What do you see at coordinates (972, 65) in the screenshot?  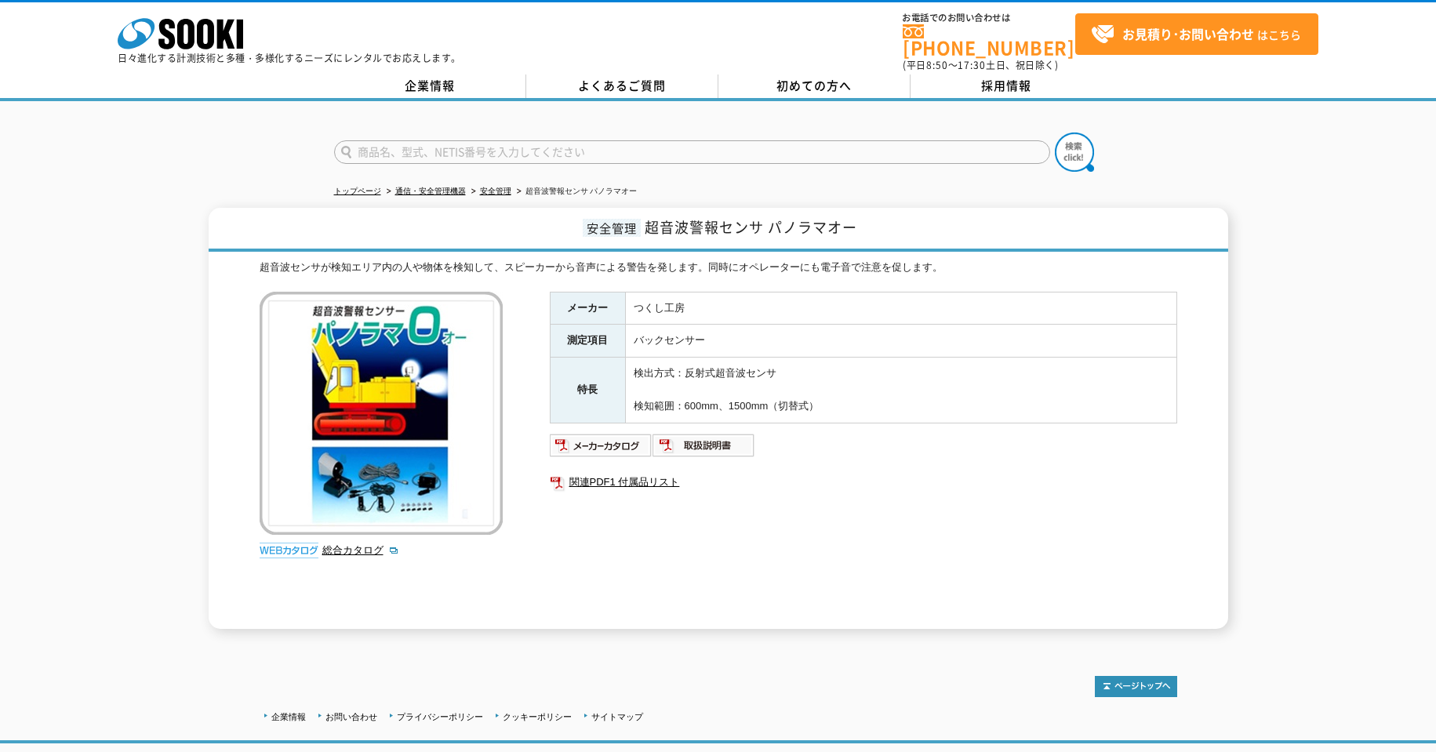 I see `span: 17:30` at bounding box center [972, 65].